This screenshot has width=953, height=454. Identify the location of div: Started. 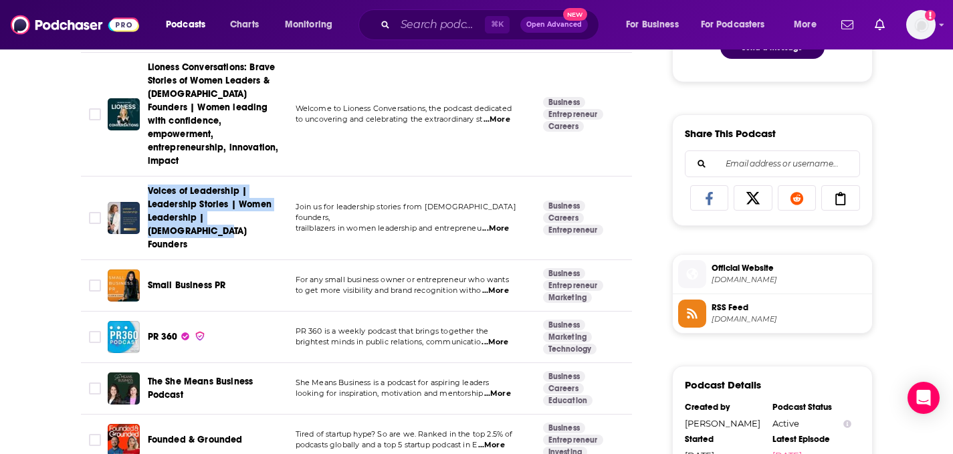
(724, 440).